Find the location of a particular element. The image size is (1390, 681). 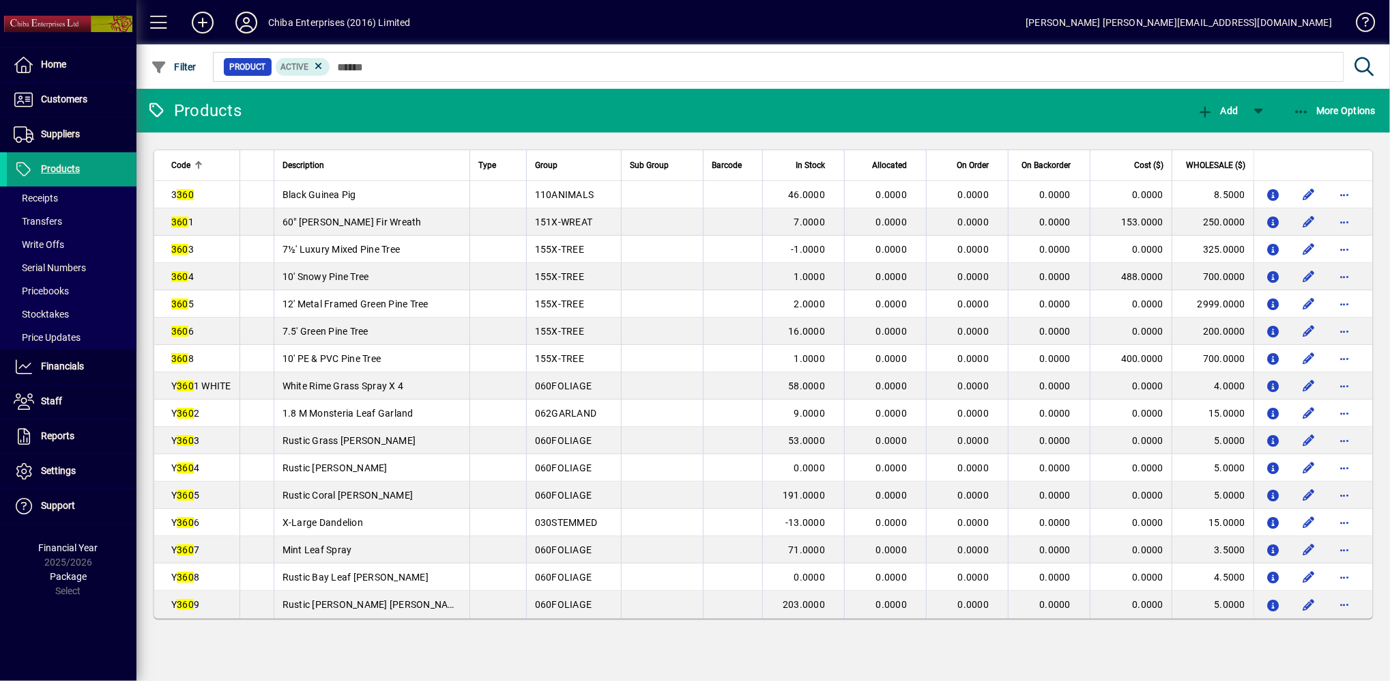

span: Y 6 is located at coordinates (185, 522).